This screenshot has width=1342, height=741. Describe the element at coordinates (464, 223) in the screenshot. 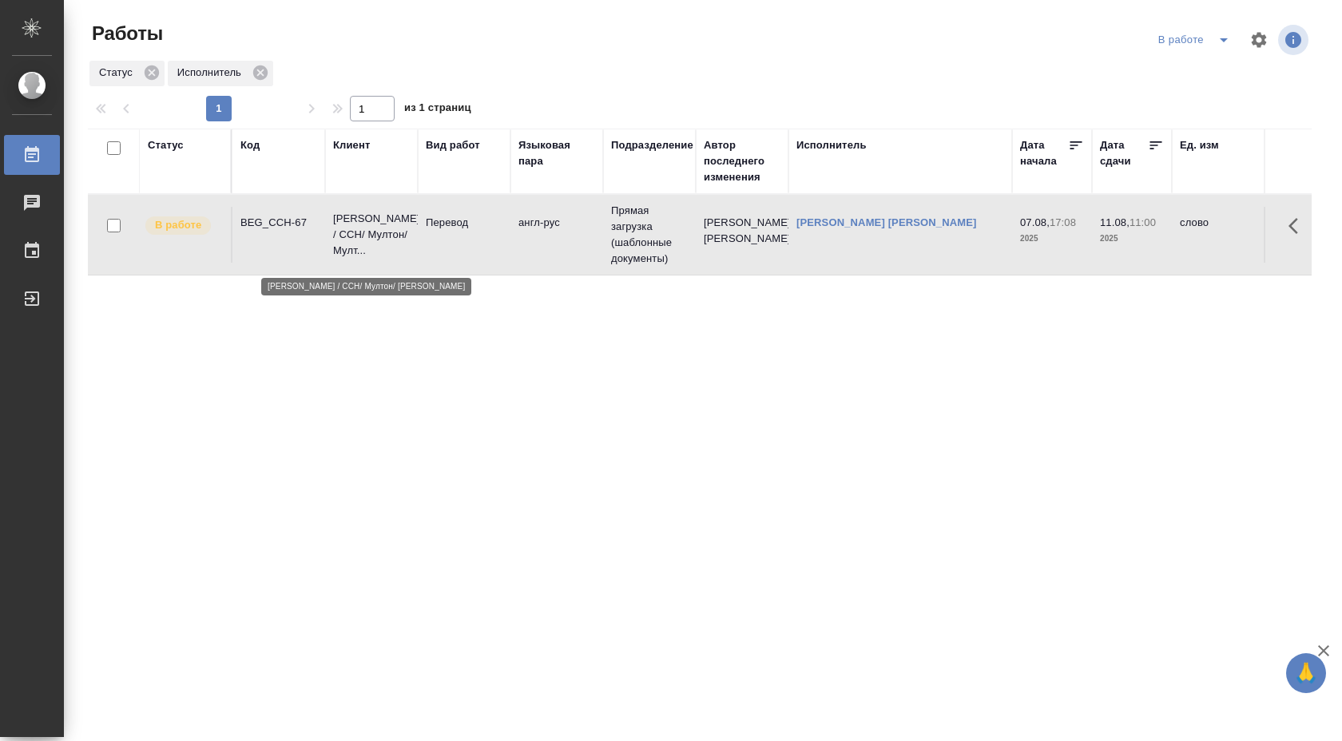

I see `p: Перевод` at that location.